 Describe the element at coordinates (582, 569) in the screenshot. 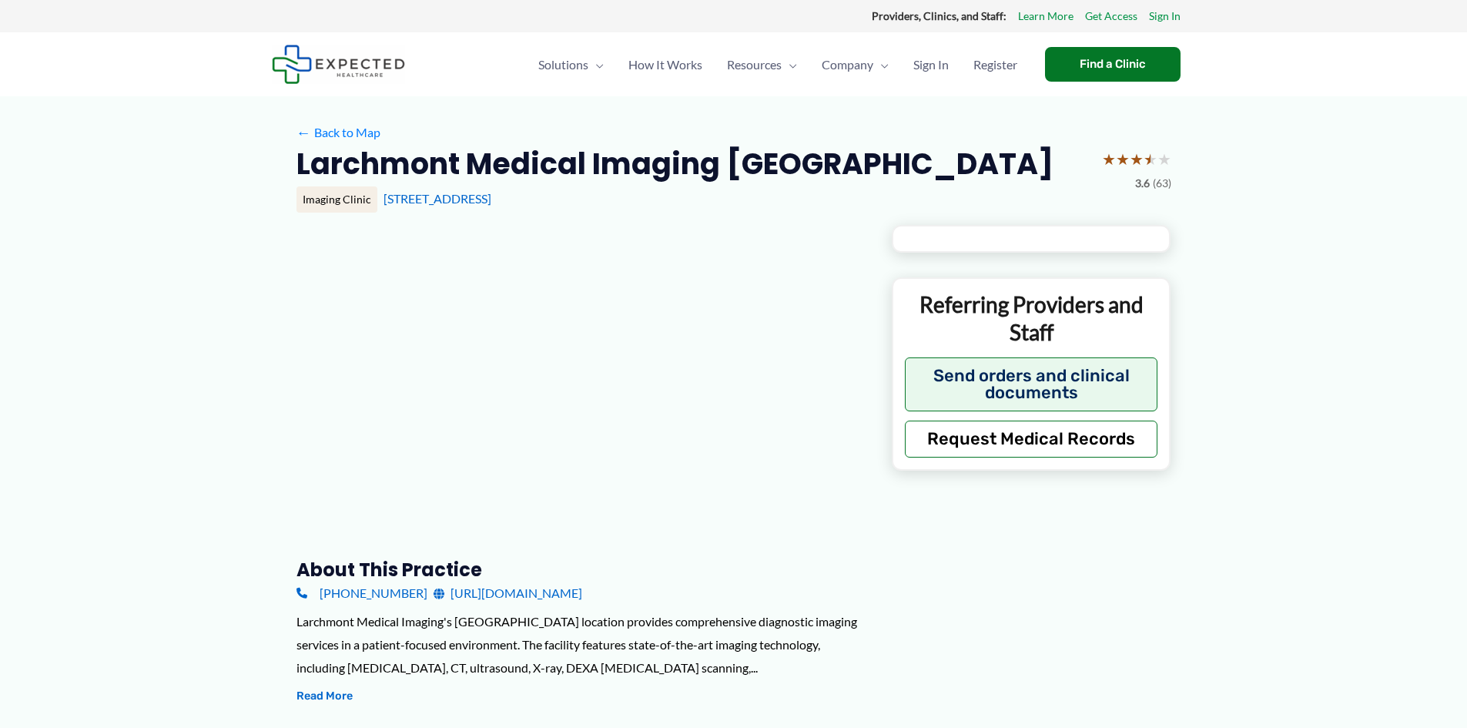

I see `h3: About this practice` at that location.